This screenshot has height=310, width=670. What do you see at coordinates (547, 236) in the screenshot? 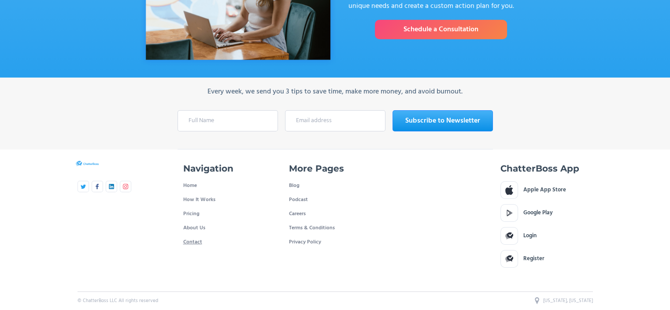
I see `a: Login` at bounding box center [547, 236].